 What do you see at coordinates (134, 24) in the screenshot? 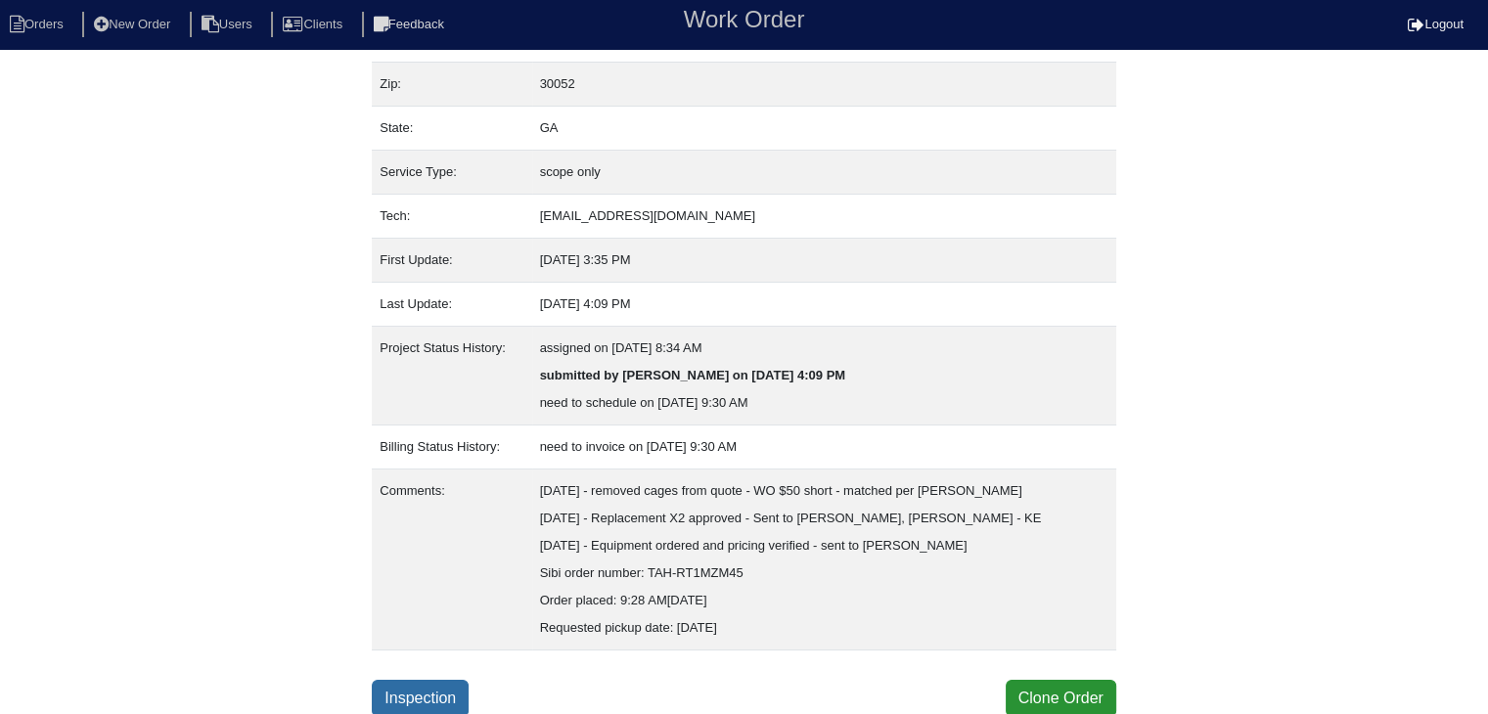
I see `li: New Order` at bounding box center [134, 24].